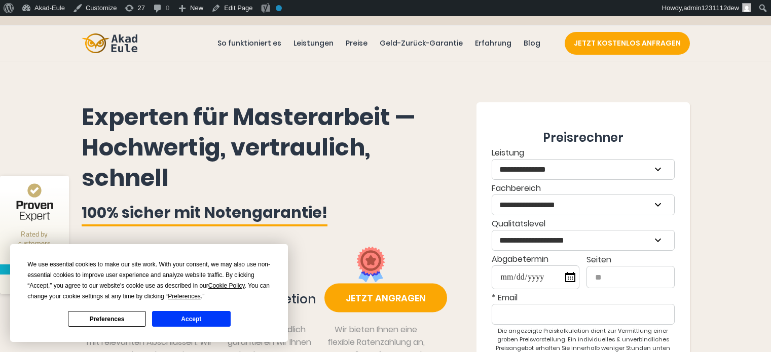 The width and height of the screenshot is (771, 352). What do you see at coordinates (110, 43) in the screenshot?
I see `img: logo` at bounding box center [110, 43].